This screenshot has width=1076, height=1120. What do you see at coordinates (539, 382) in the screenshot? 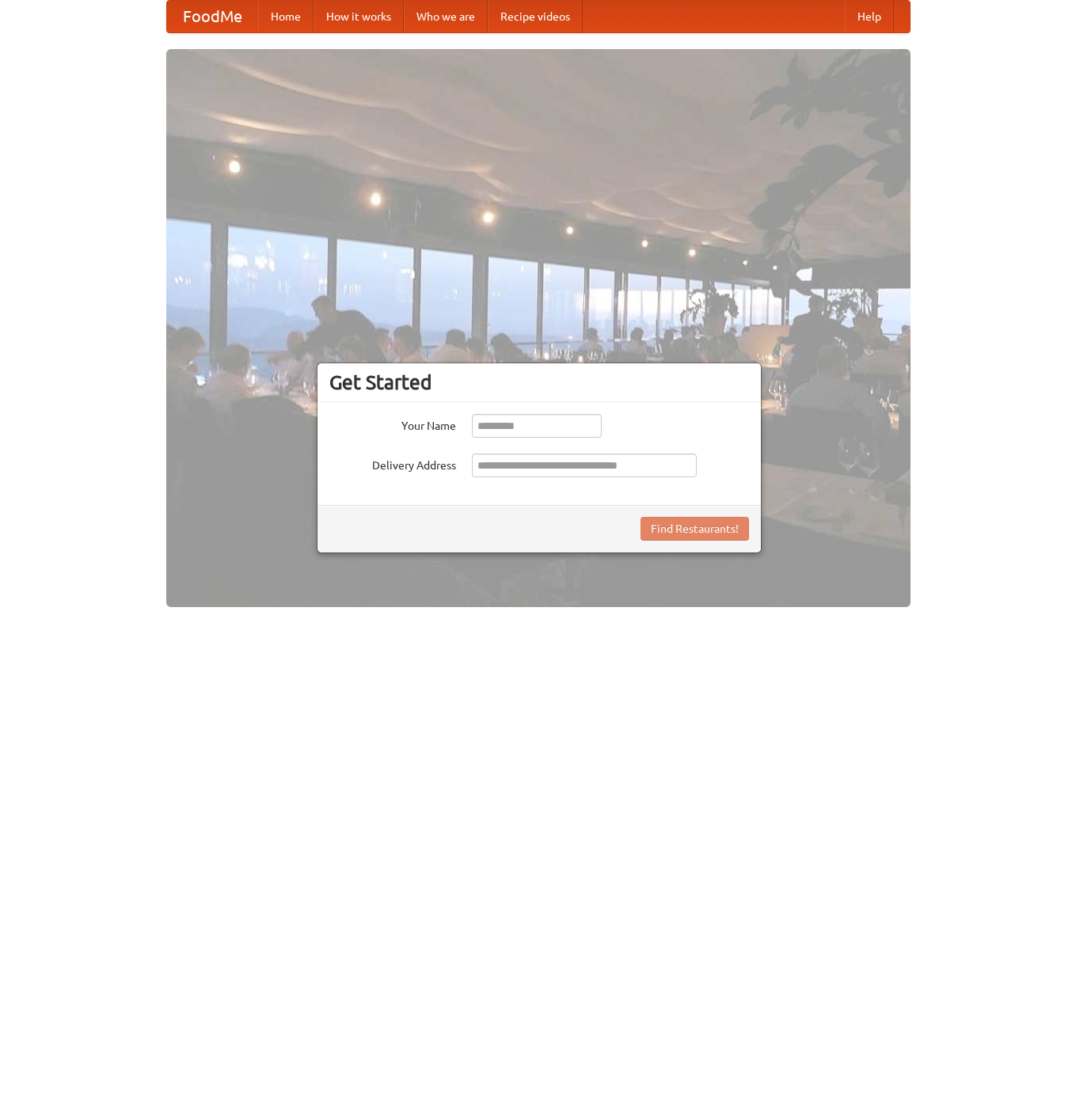
I see `h3: Get Started` at bounding box center [539, 382].